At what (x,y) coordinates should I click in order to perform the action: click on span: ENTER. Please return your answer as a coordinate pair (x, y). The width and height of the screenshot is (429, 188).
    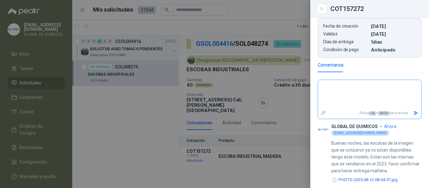
    Looking at the image, I should click on (383, 113).